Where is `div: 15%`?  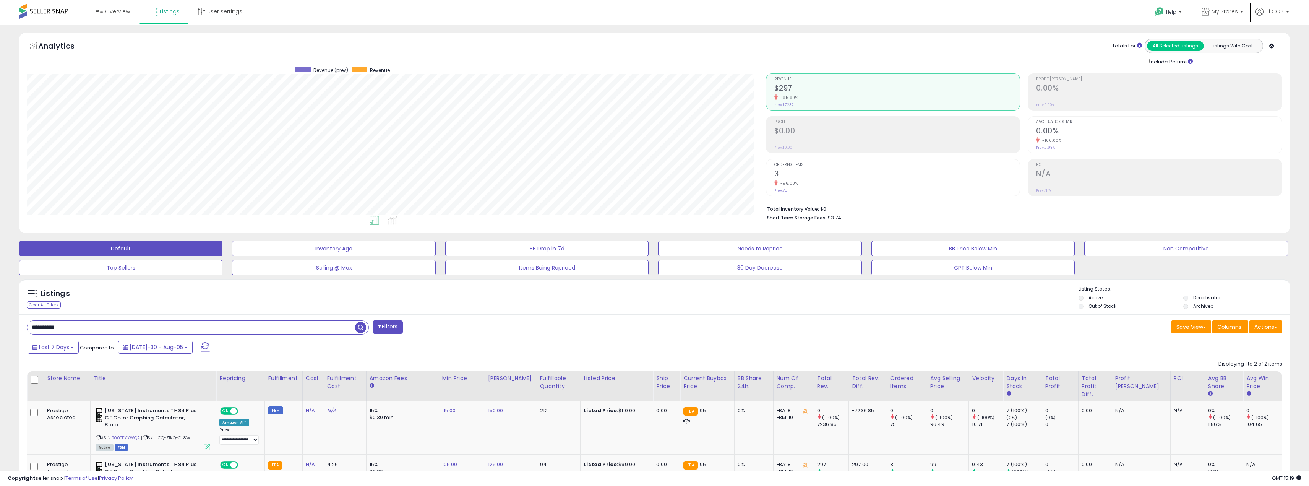 div: 15% is located at coordinates (401, 411).